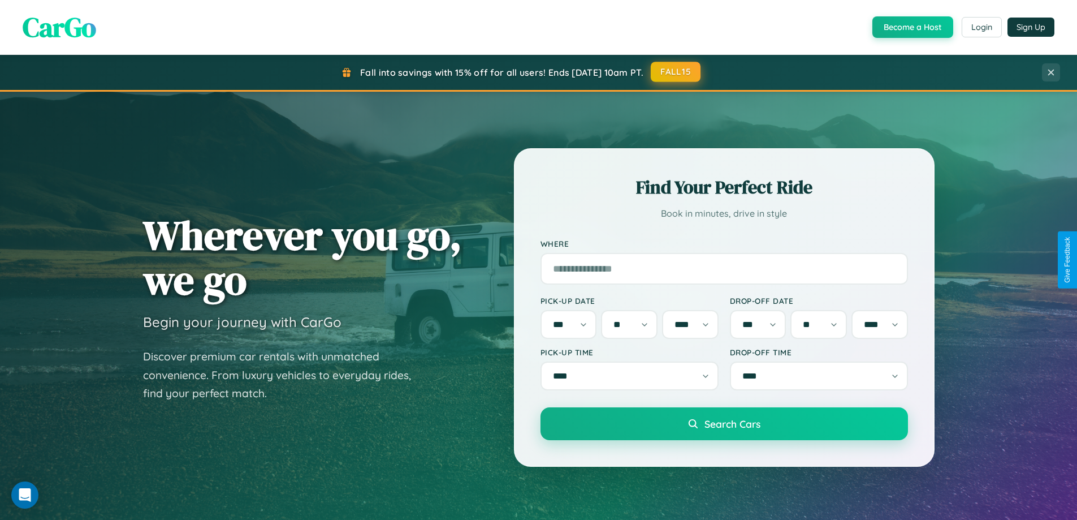 The image size is (1077, 520). What do you see at coordinates (284, 375) in the screenshot?
I see `p: Discover premium car rentals with unmatched convenience. From luxury vehicles to everyday rides, ...` at bounding box center [284, 375].